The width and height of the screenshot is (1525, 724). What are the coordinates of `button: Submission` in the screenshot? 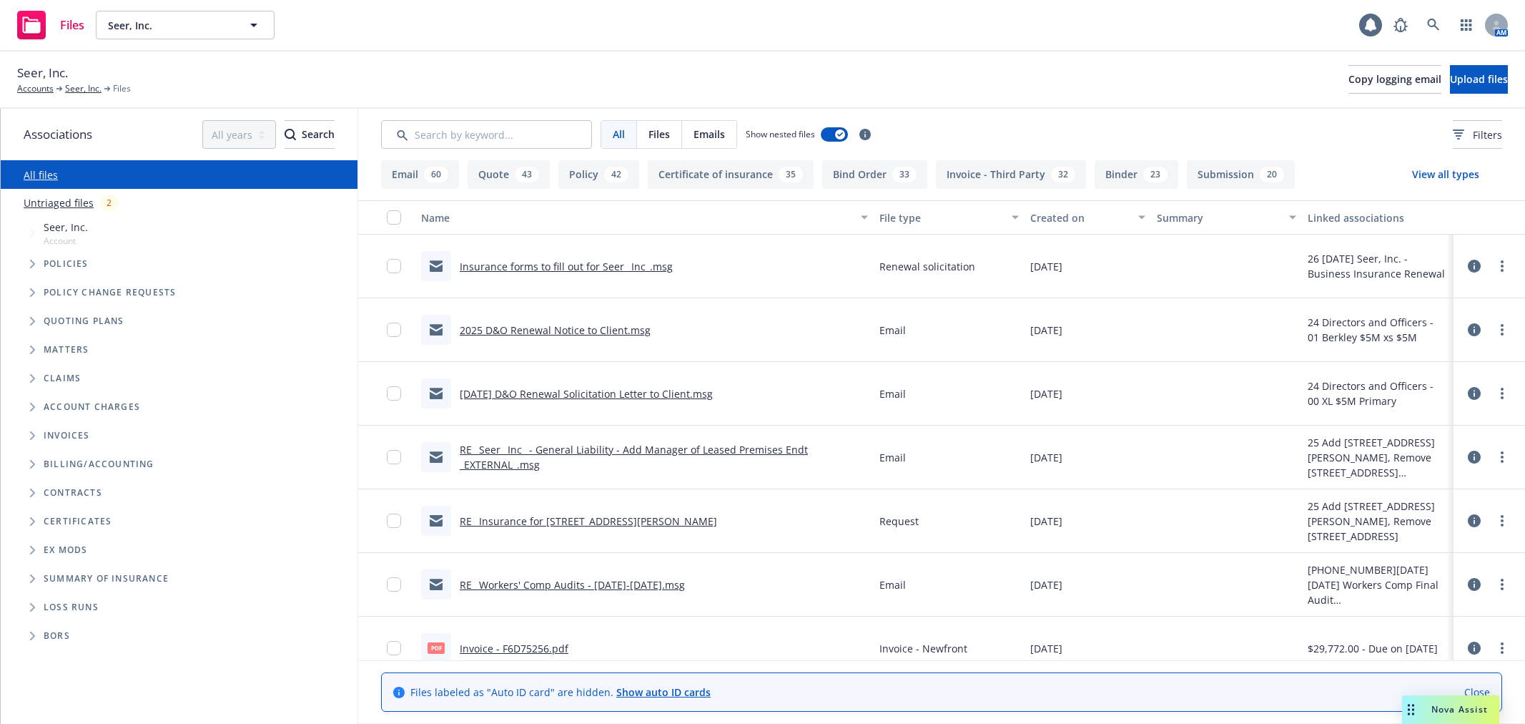 It's located at (1241, 174).